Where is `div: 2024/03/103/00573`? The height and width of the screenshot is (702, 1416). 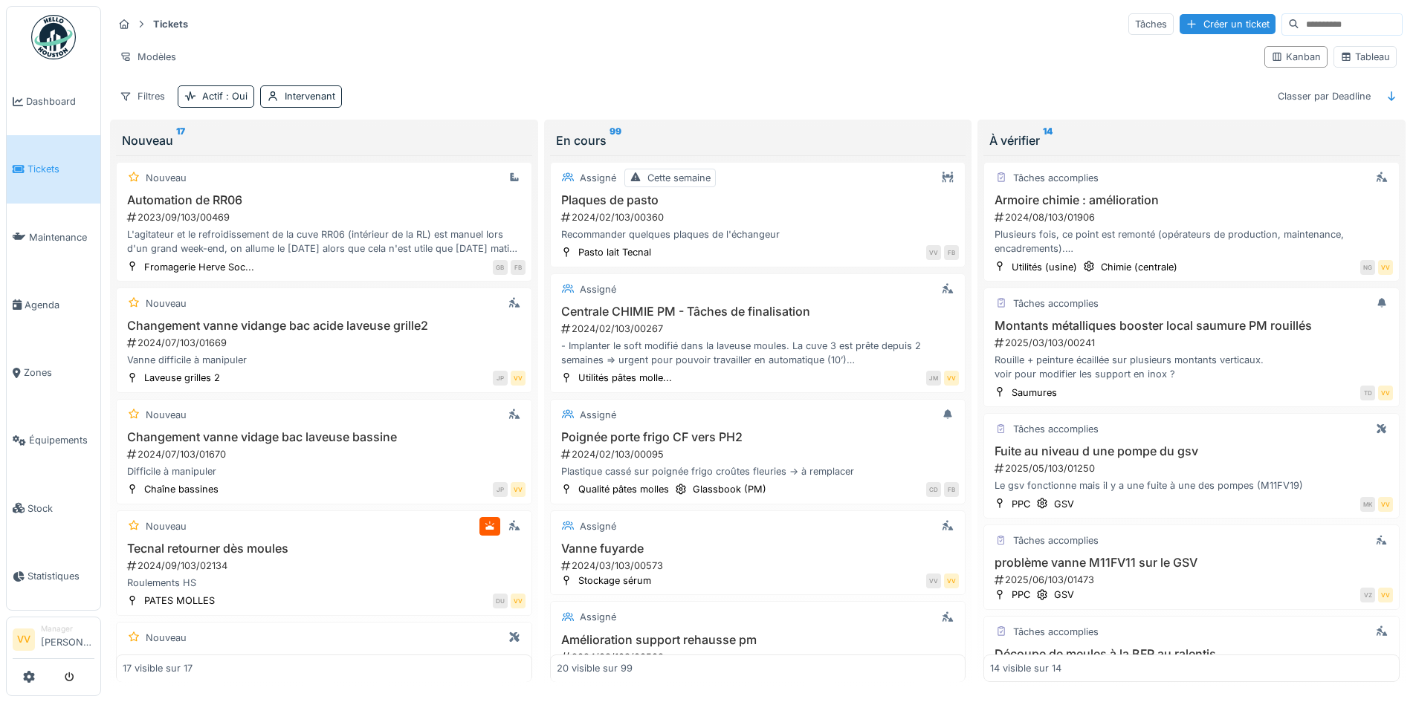
div: 2024/03/103/00573 is located at coordinates (760, 566).